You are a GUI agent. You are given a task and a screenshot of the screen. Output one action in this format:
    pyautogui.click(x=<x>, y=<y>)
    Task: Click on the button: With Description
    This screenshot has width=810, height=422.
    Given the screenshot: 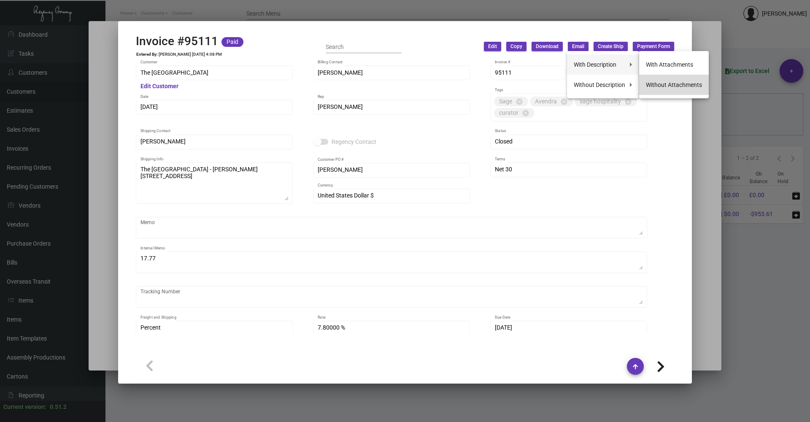 What is the action you would take?
    pyautogui.click(x=603, y=65)
    